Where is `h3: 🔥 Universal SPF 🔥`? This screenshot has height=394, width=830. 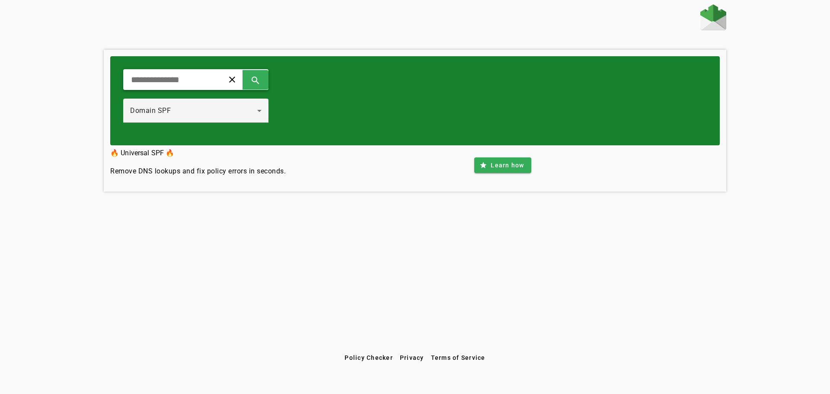 h3: 🔥 Universal SPF 🔥 is located at coordinates (198, 153).